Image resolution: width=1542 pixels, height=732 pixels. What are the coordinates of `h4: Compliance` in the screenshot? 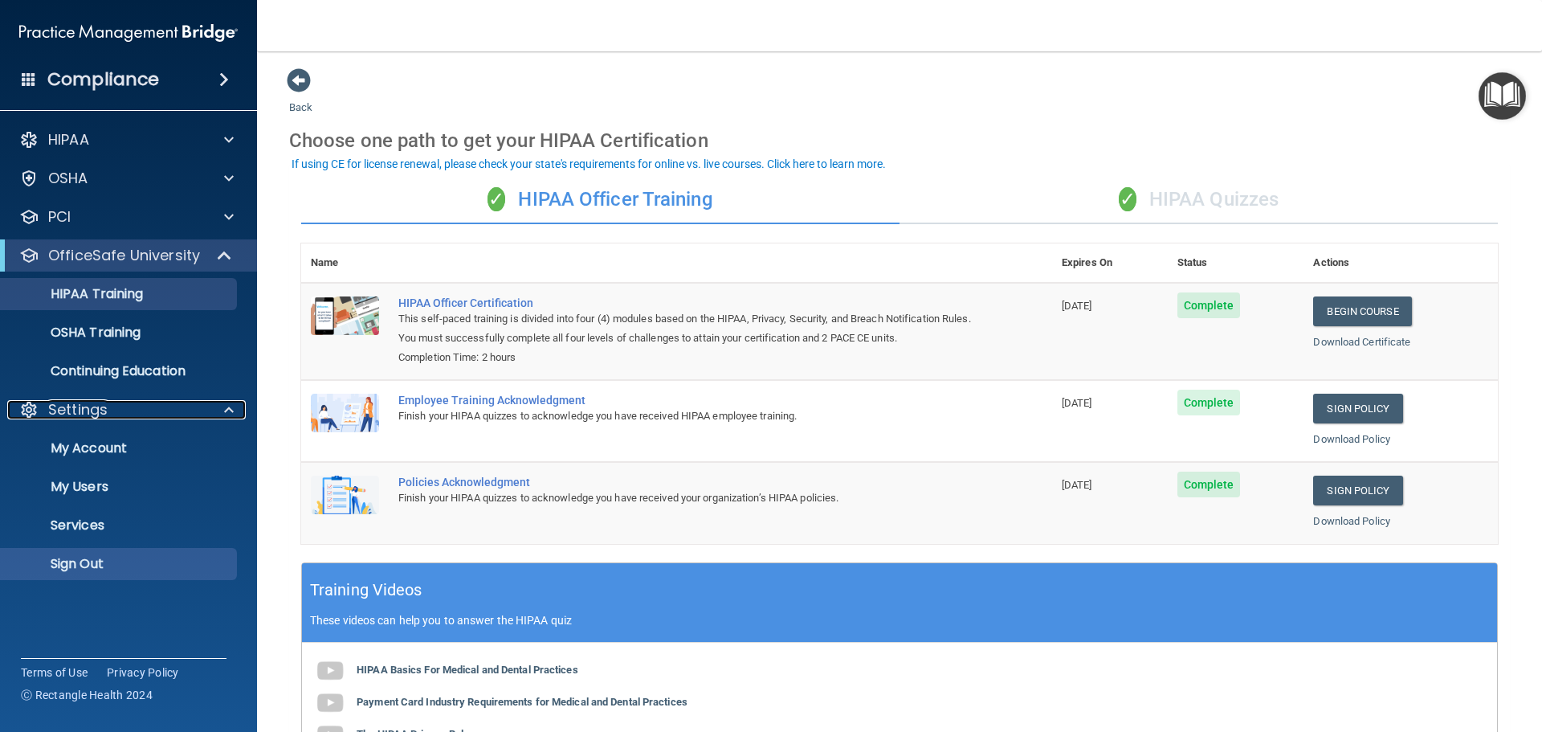 It's located at (103, 80).